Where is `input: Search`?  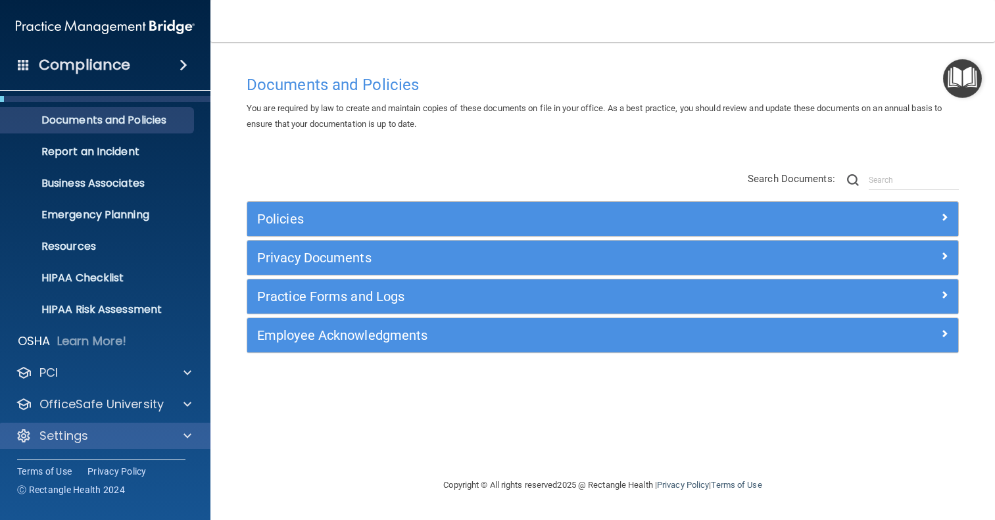
input: Search is located at coordinates (913, 180).